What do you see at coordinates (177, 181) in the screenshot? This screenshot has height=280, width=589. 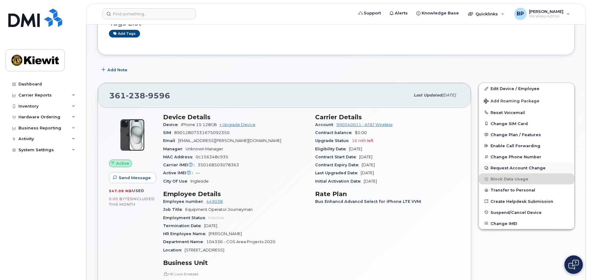 I see `span: City Of Use` at bounding box center [177, 181].